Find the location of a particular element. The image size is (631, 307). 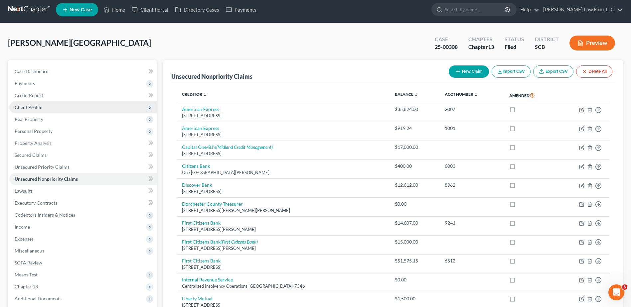

div: Case is located at coordinates (446, 39).